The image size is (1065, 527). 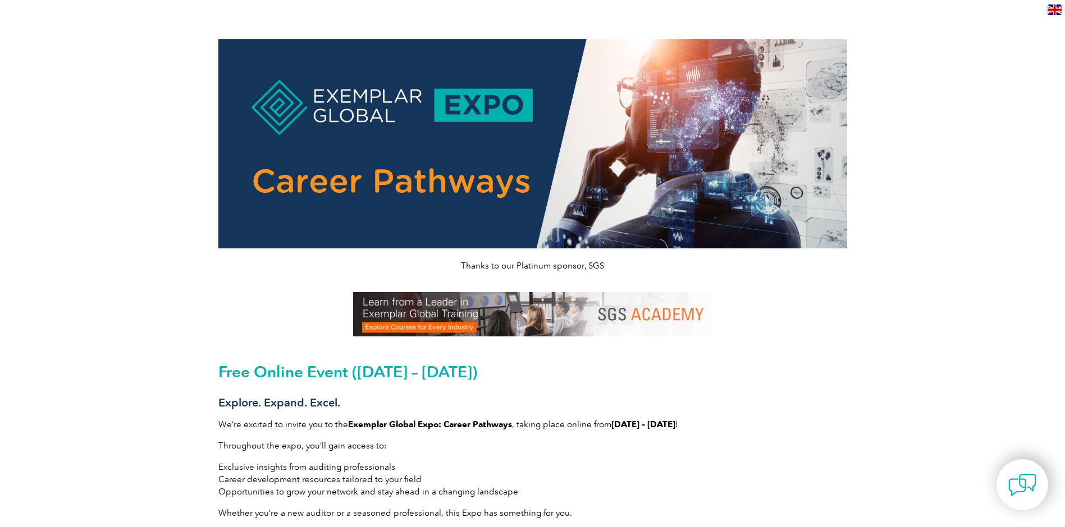 What do you see at coordinates (533, 513) in the screenshot?
I see `p: Whether you’re a new auditor or a seasoned professional, this Expo has something for you.` at bounding box center [533, 513].